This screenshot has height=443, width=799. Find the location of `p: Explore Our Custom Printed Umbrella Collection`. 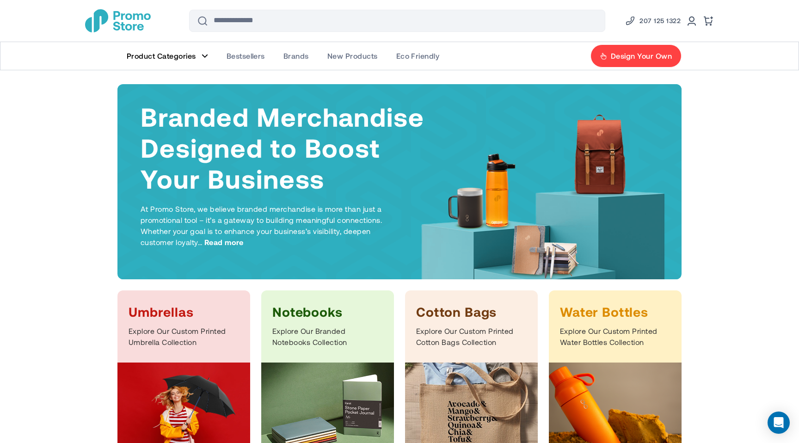

p: Explore Our Custom Printed Umbrella Collection is located at coordinates (184, 337).